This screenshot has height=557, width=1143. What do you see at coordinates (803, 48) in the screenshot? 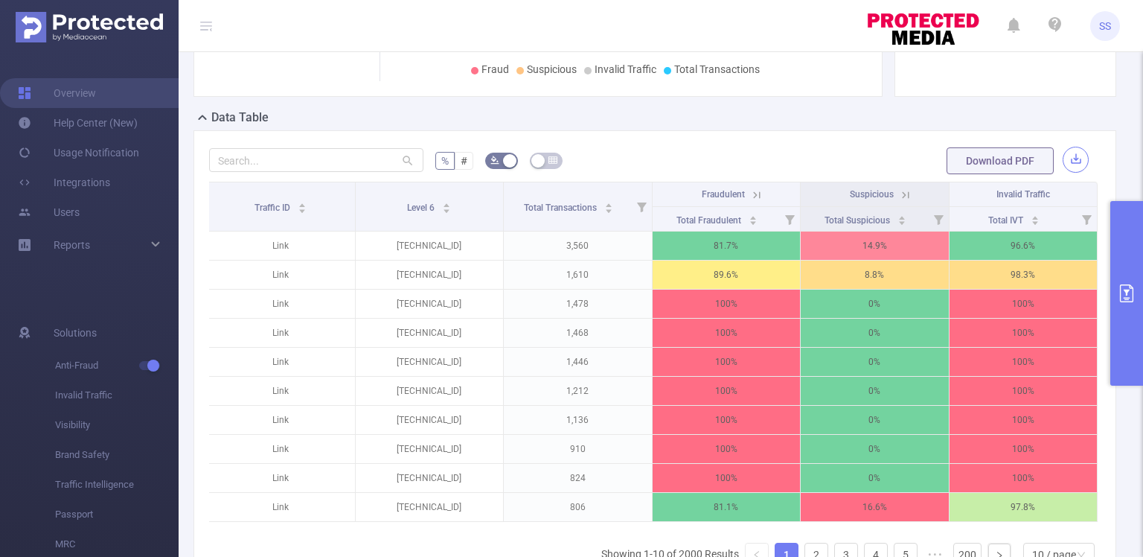
I see `tspan: 14/08` at bounding box center [803, 48].